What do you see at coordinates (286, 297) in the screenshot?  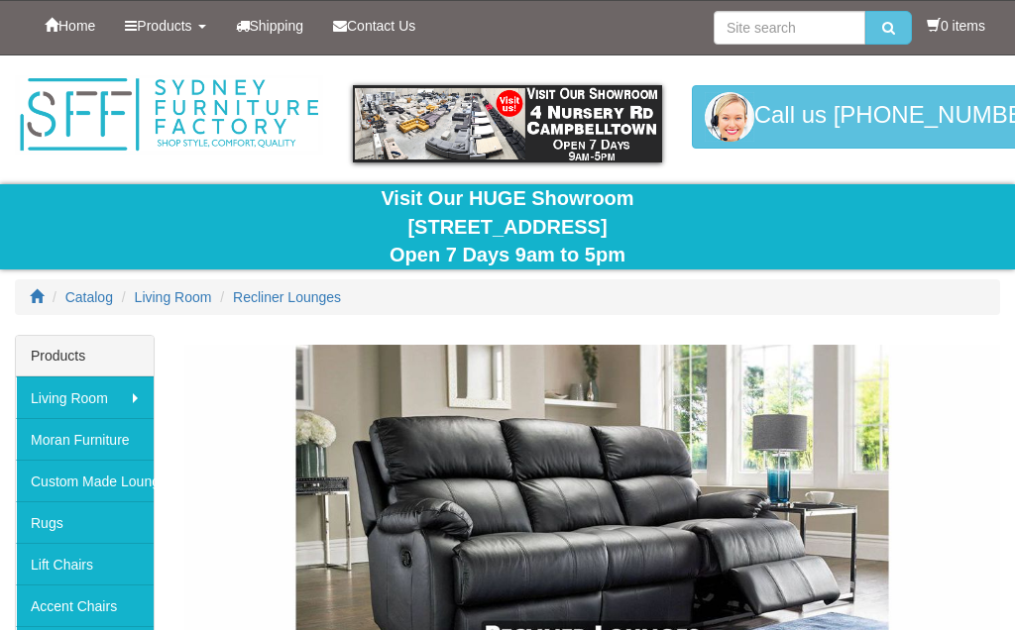 I see `span: Recliner Lounges` at bounding box center [286, 297].